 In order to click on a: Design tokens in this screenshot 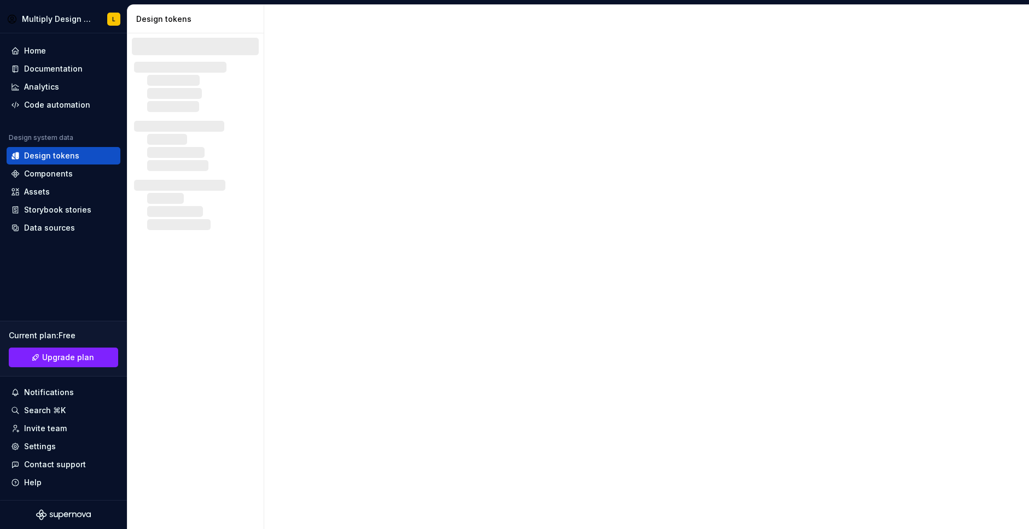, I will do `click(63, 156)`.